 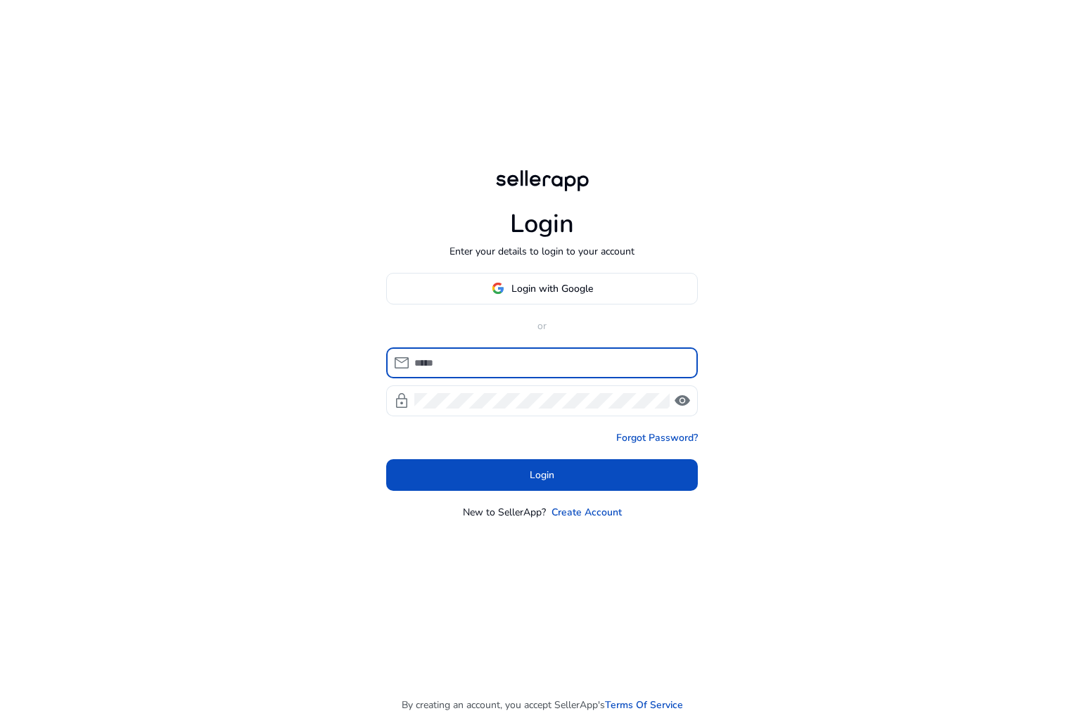 What do you see at coordinates (402, 363) in the screenshot?
I see `span: mail` at bounding box center [402, 363].